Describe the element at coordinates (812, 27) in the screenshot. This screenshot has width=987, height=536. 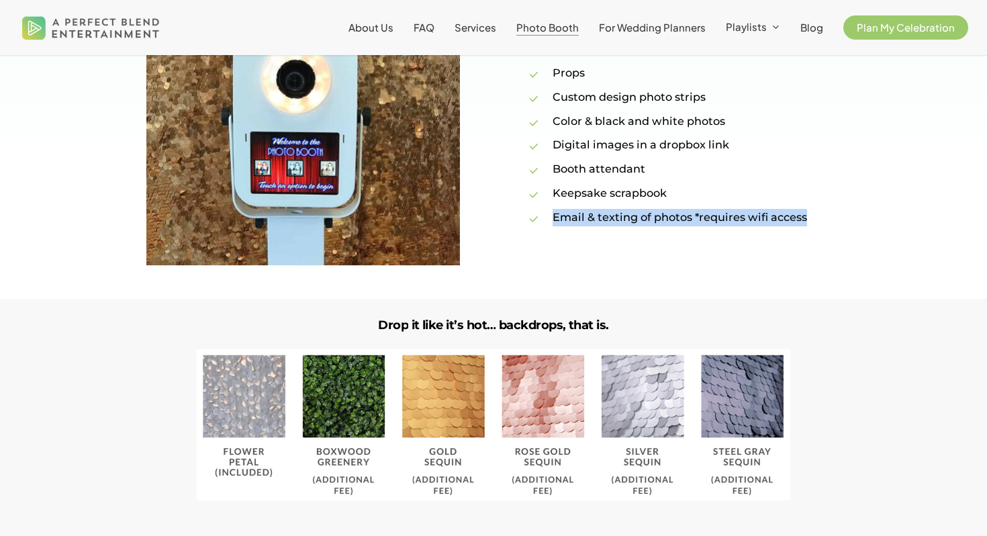
I see `span: Blog` at that location.